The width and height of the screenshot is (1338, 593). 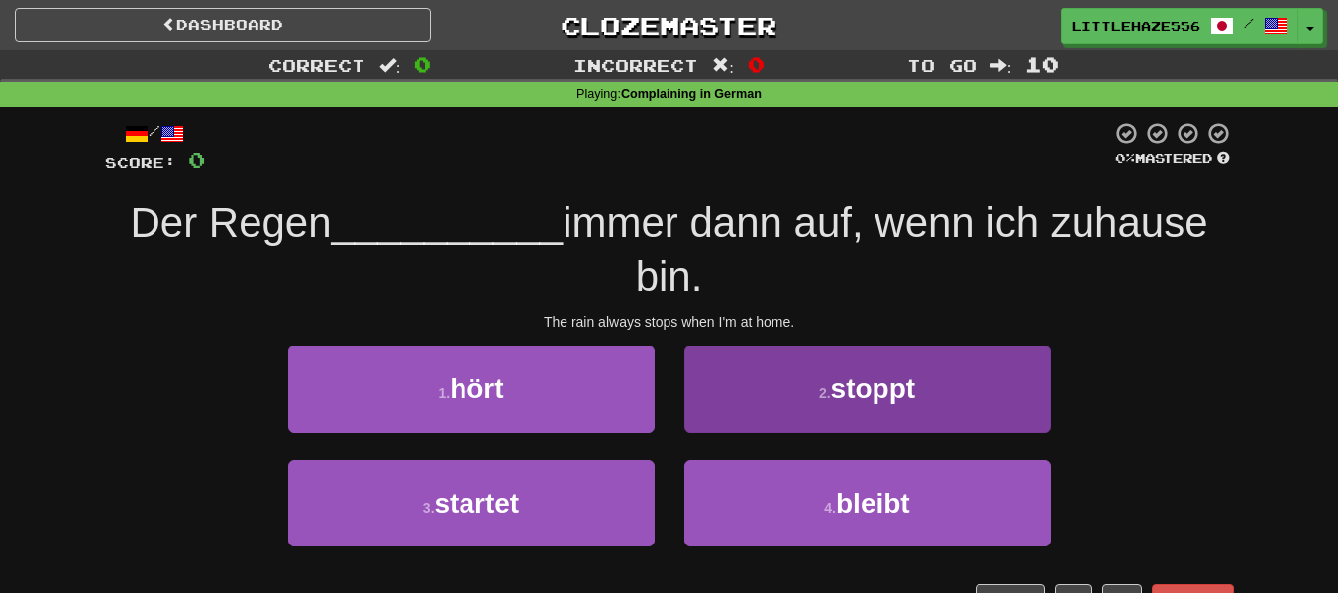 What do you see at coordinates (636, 65) in the screenshot?
I see `span: Incorrect` at bounding box center [636, 65].